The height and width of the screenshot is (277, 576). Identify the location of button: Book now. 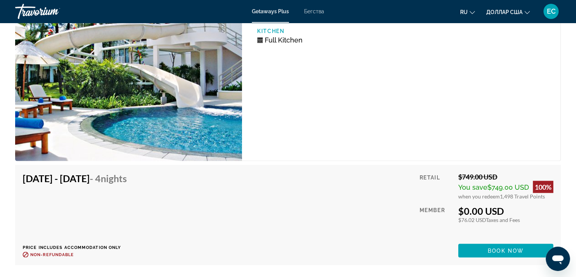
(506, 250).